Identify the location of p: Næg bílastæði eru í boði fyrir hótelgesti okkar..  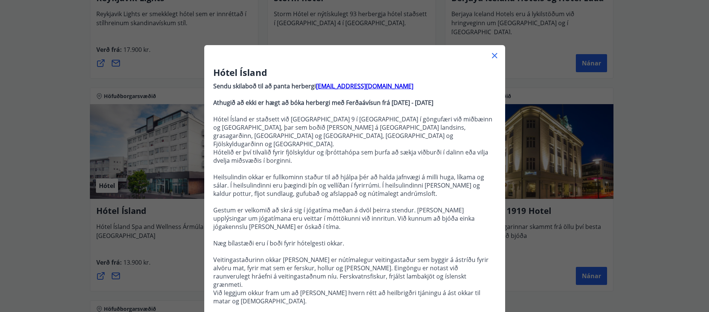
(355, 243).